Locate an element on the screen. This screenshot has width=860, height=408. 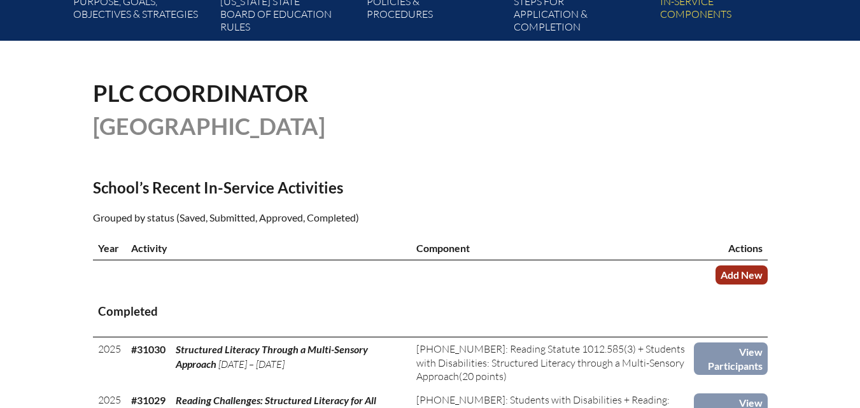
th: Component is located at coordinates (553, 248).